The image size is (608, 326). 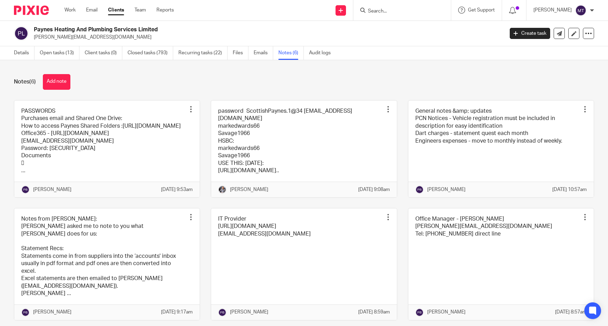 I want to click on h2: Paynes Heating And Plumbing Services Limited, so click(x=220, y=30).